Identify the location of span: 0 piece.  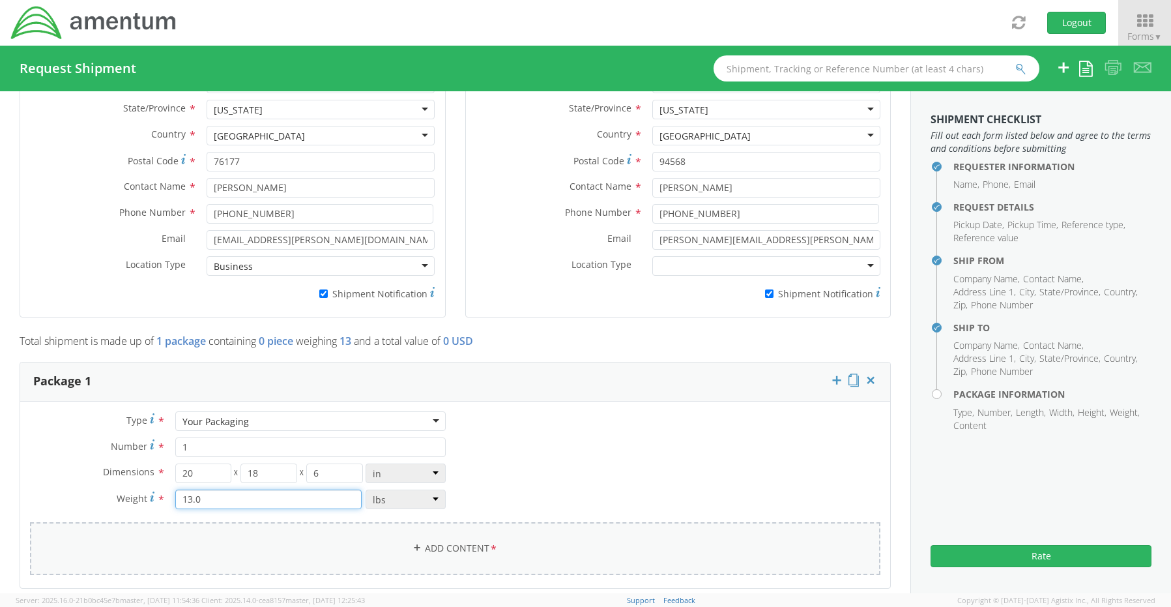
(276, 341).